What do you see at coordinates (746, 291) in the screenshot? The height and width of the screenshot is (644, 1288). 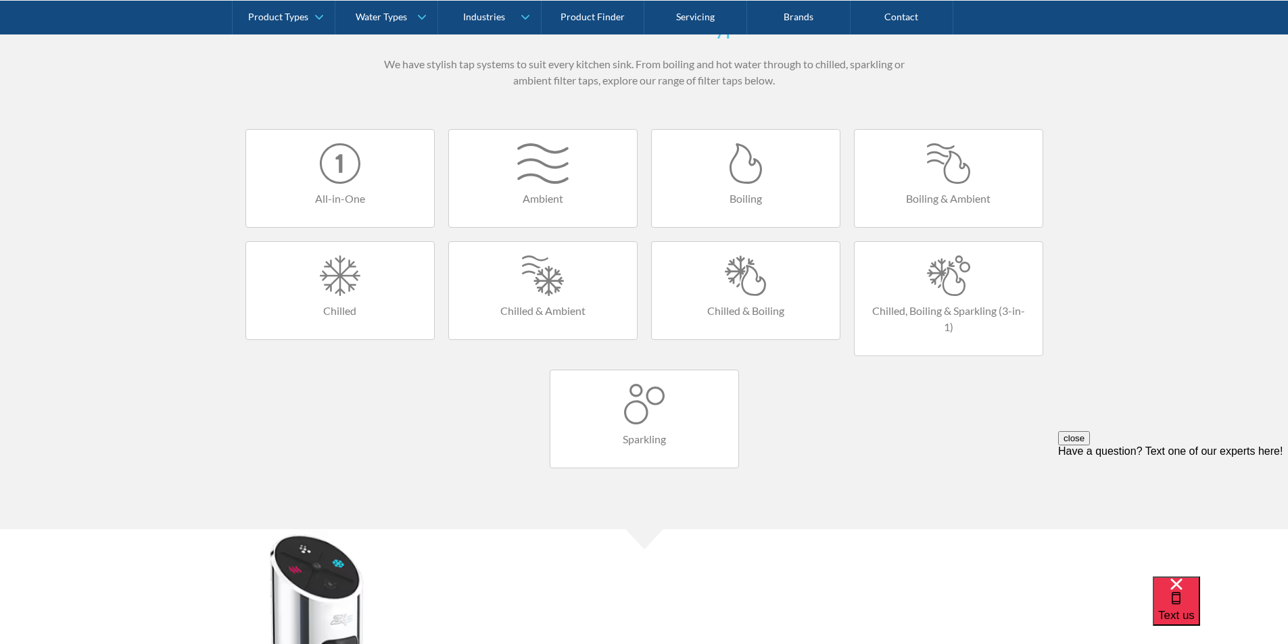 I see `a: Chilled & Boiling` at bounding box center [746, 291].